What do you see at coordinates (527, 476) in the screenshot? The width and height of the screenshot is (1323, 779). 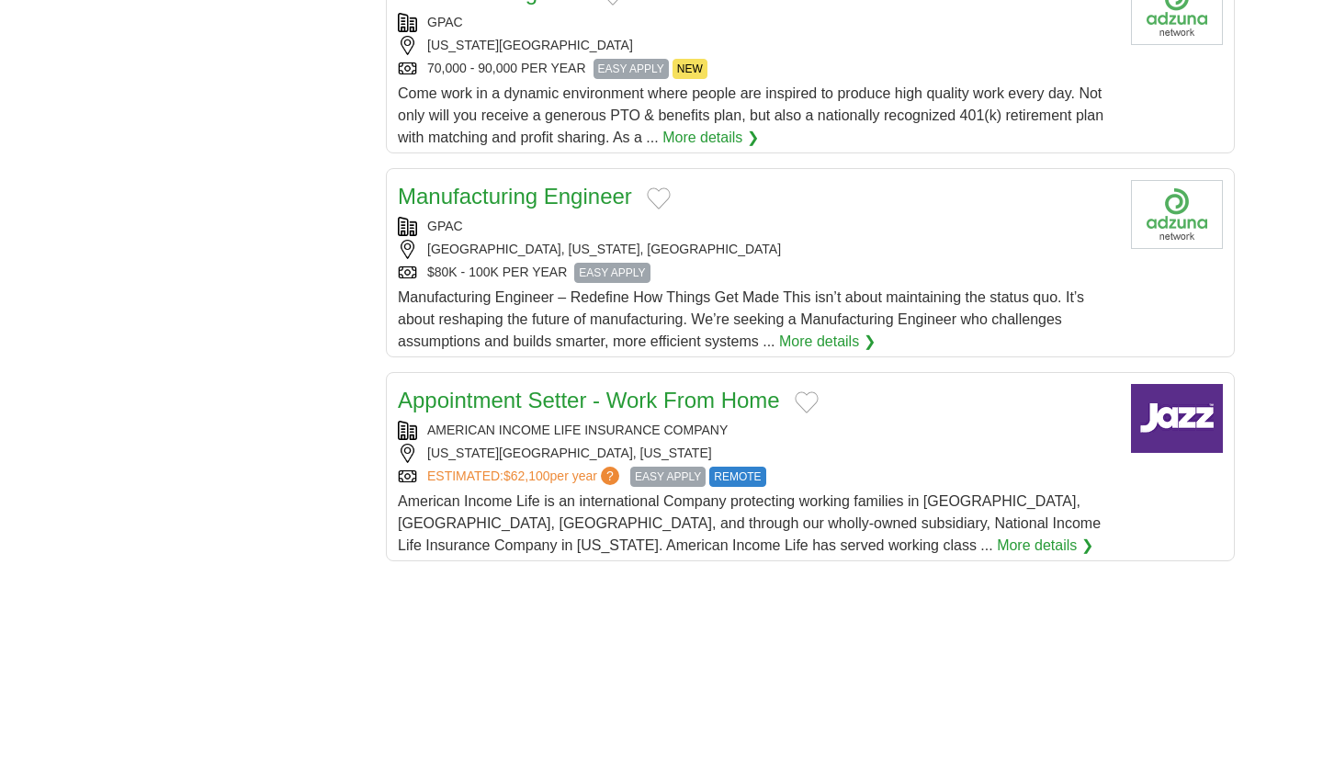 I see `span: $62,100` at bounding box center [527, 476].